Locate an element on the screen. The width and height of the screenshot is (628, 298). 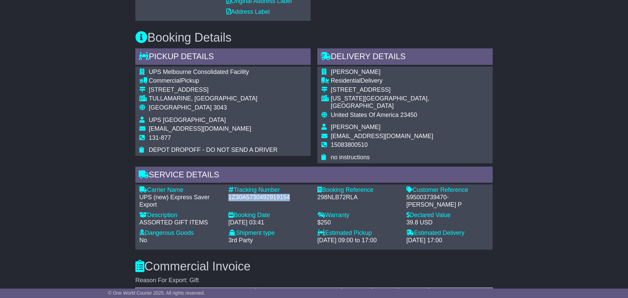
div: Customer Reference is located at coordinates (447, 190).